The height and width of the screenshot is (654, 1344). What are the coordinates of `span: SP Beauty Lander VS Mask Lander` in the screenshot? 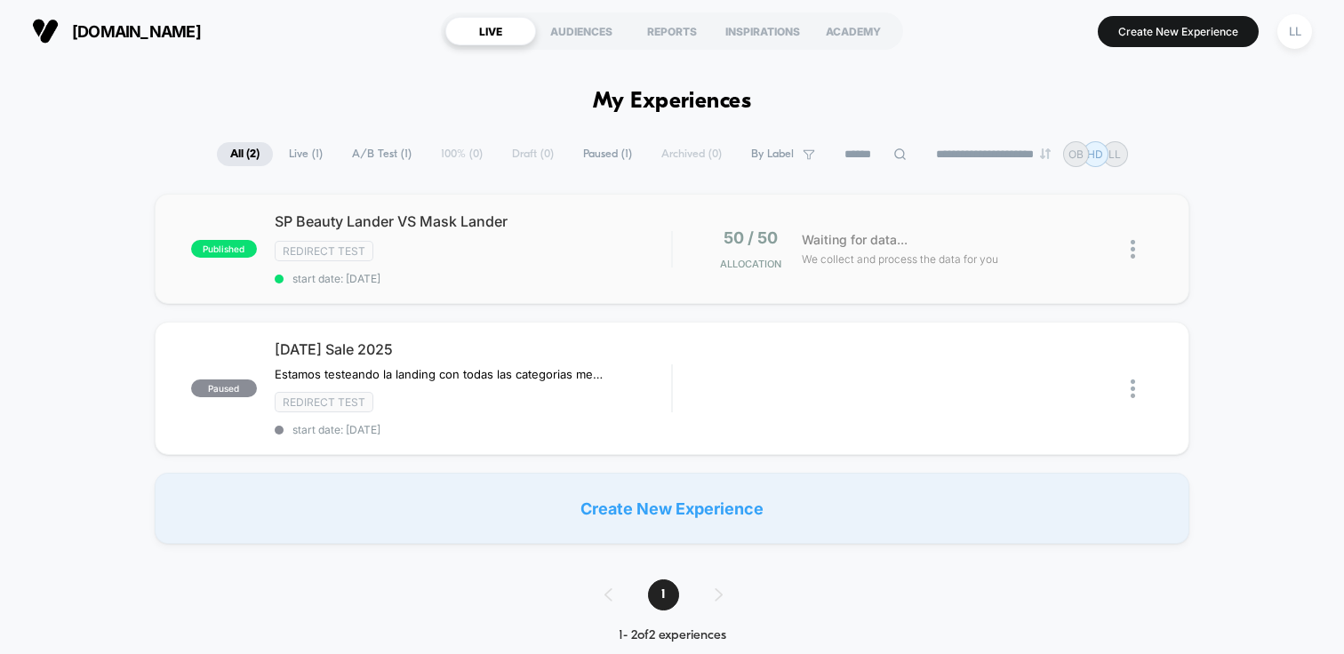 It's located at (473, 221).